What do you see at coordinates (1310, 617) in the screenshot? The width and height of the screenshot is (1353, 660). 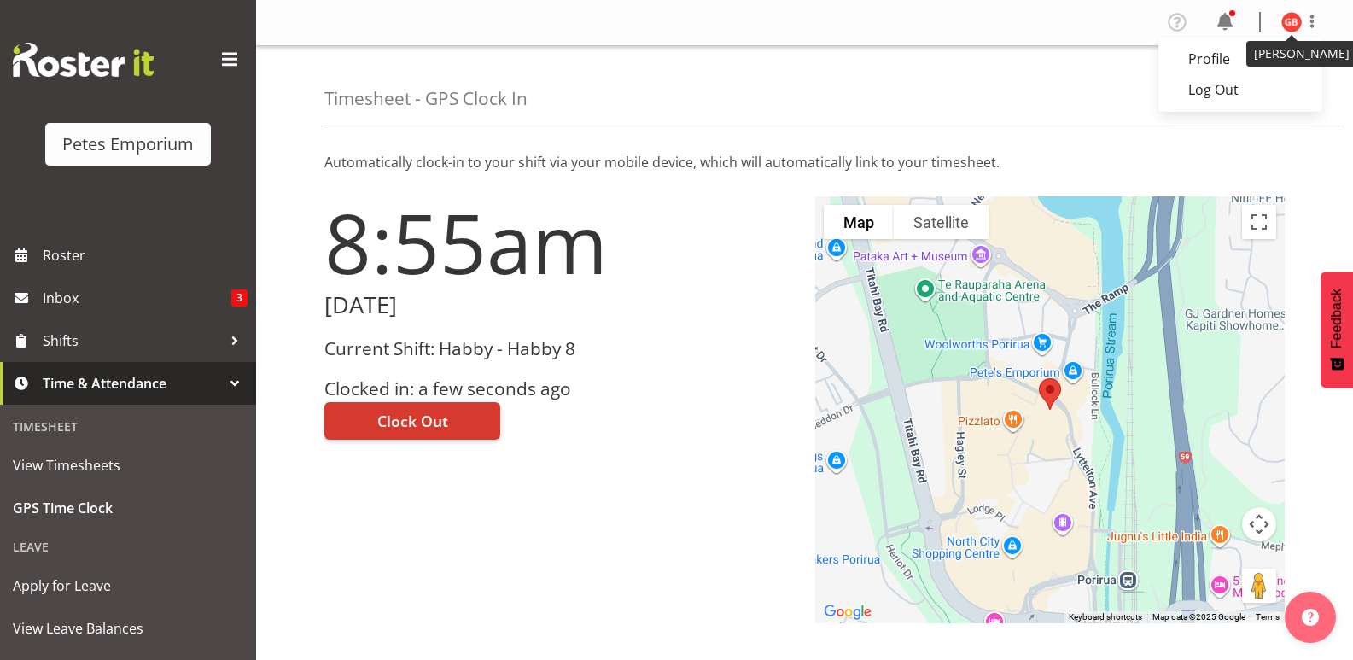 I see `img: help-xxl-2.png` at bounding box center [1310, 617].